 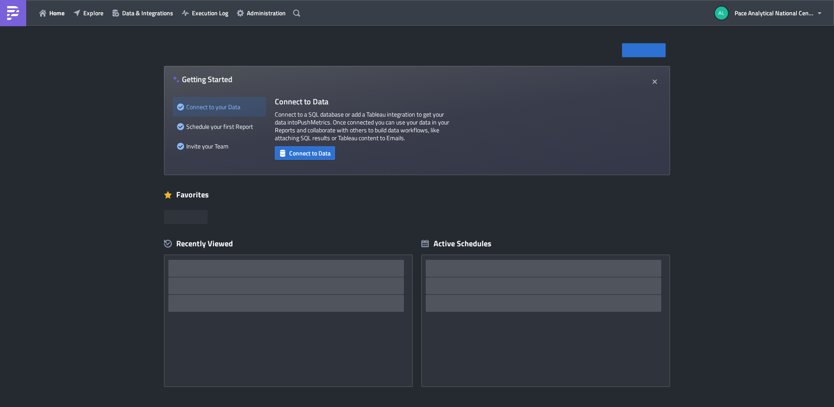 I want to click on a: Execution Log, so click(x=205, y=13).